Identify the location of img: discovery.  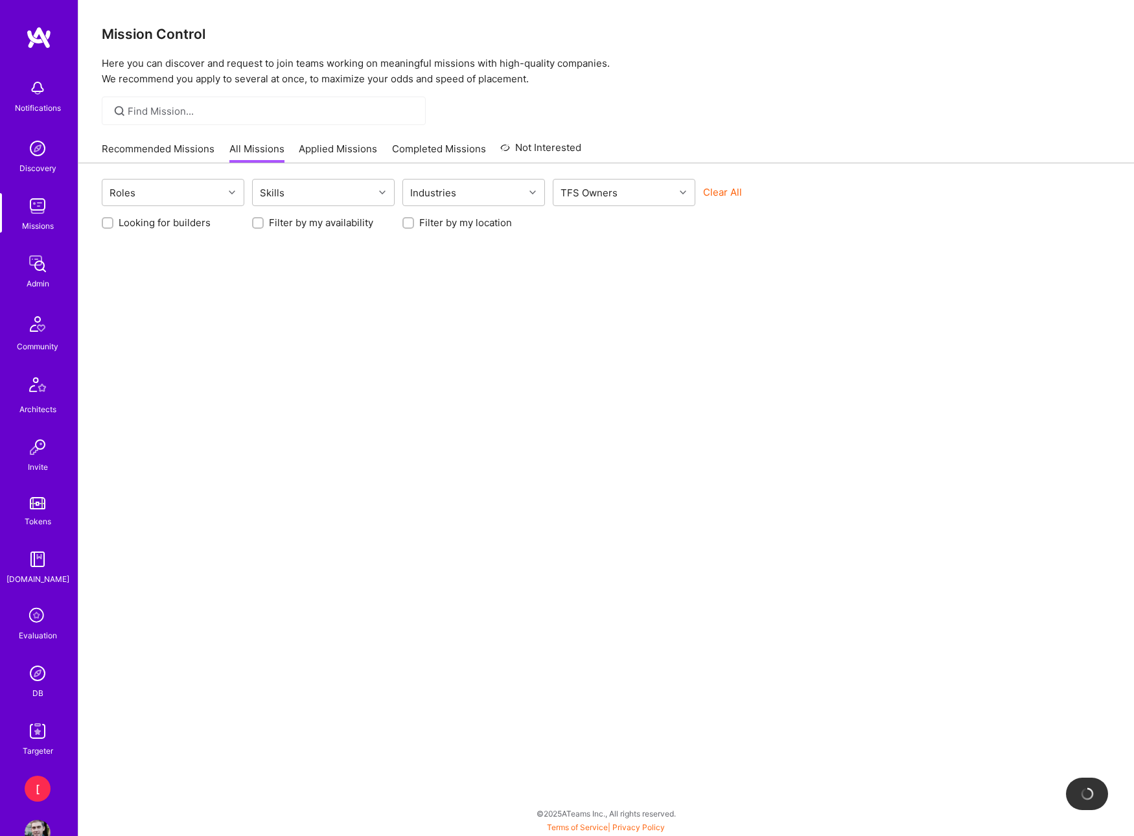
(38, 148).